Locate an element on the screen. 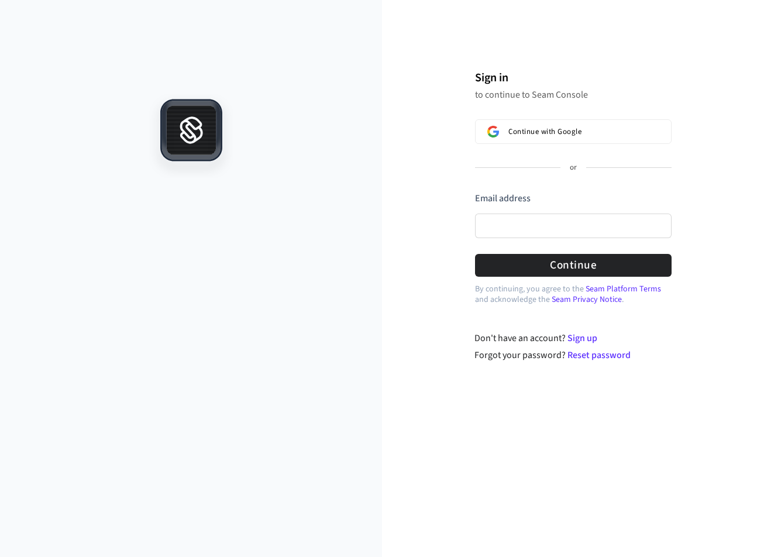 This screenshot has width=764, height=557. div: Don't have an account? is located at coordinates (573, 338).